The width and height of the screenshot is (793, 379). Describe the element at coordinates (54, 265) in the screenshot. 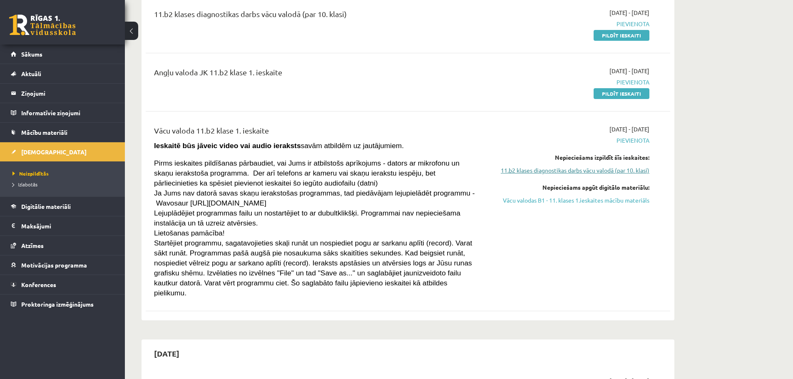

I see `span: Motivācijas programma` at that location.